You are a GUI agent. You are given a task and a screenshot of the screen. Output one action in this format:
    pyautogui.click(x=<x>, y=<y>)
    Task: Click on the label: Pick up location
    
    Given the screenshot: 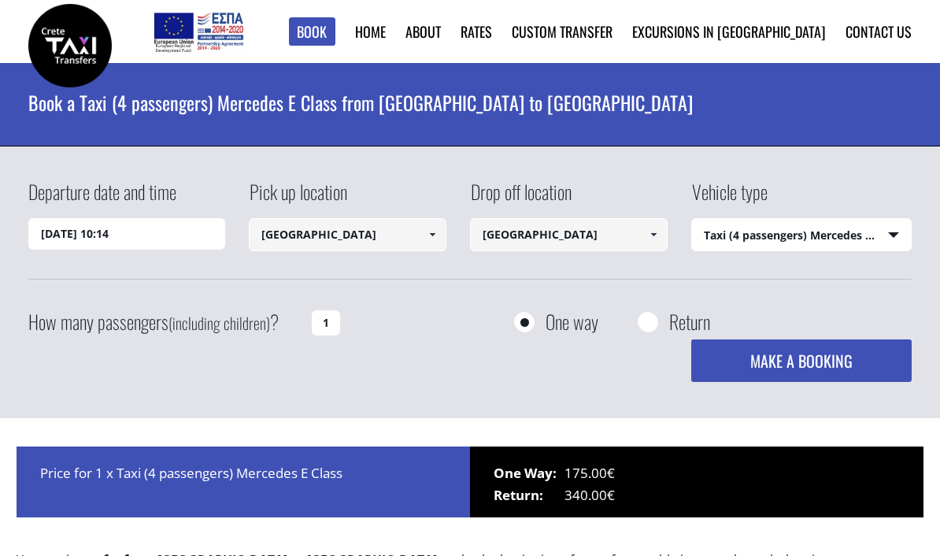 What is the action you would take?
    pyautogui.click(x=298, y=198)
    